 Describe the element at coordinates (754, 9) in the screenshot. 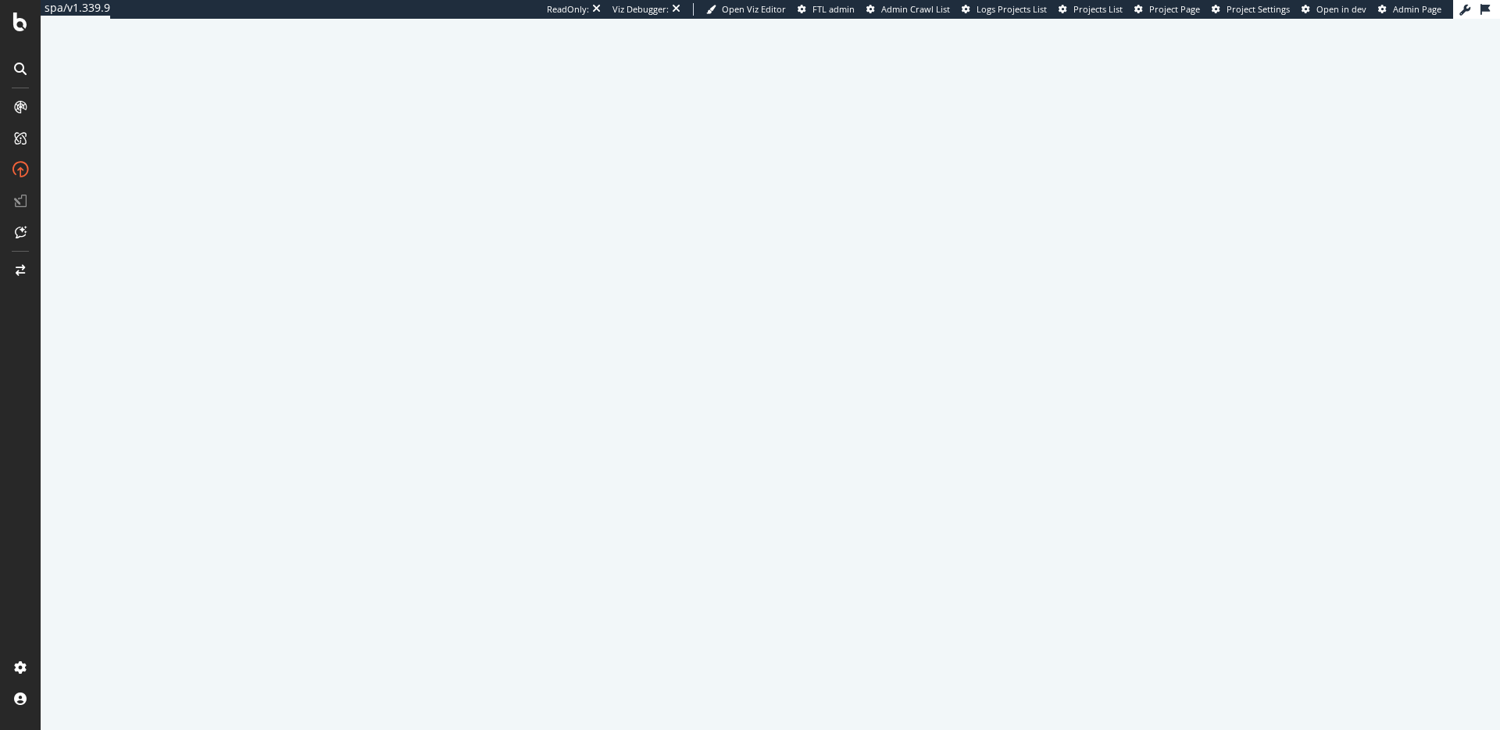

I see `span: Open Viz Editor` at that location.